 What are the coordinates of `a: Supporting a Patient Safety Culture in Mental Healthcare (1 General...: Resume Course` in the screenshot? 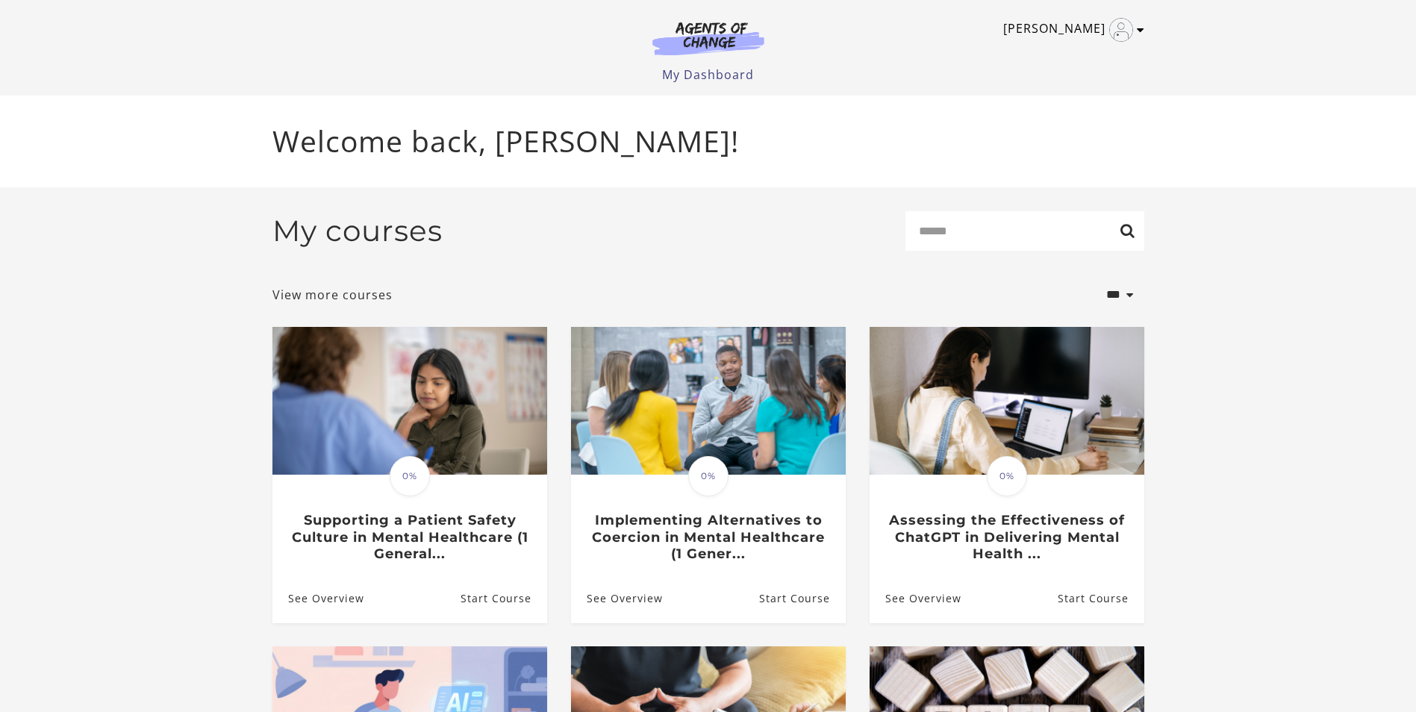 It's located at (503, 598).